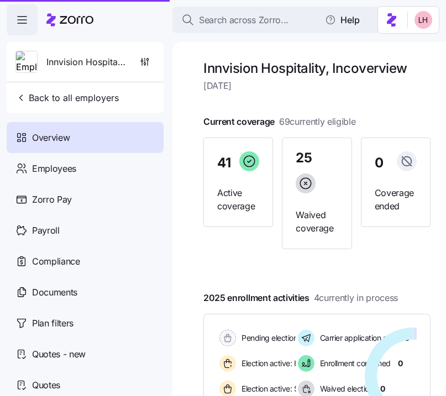  What do you see at coordinates (85, 230) in the screenshot?
I see `a: Payroll` at bounding box center [85, 230].